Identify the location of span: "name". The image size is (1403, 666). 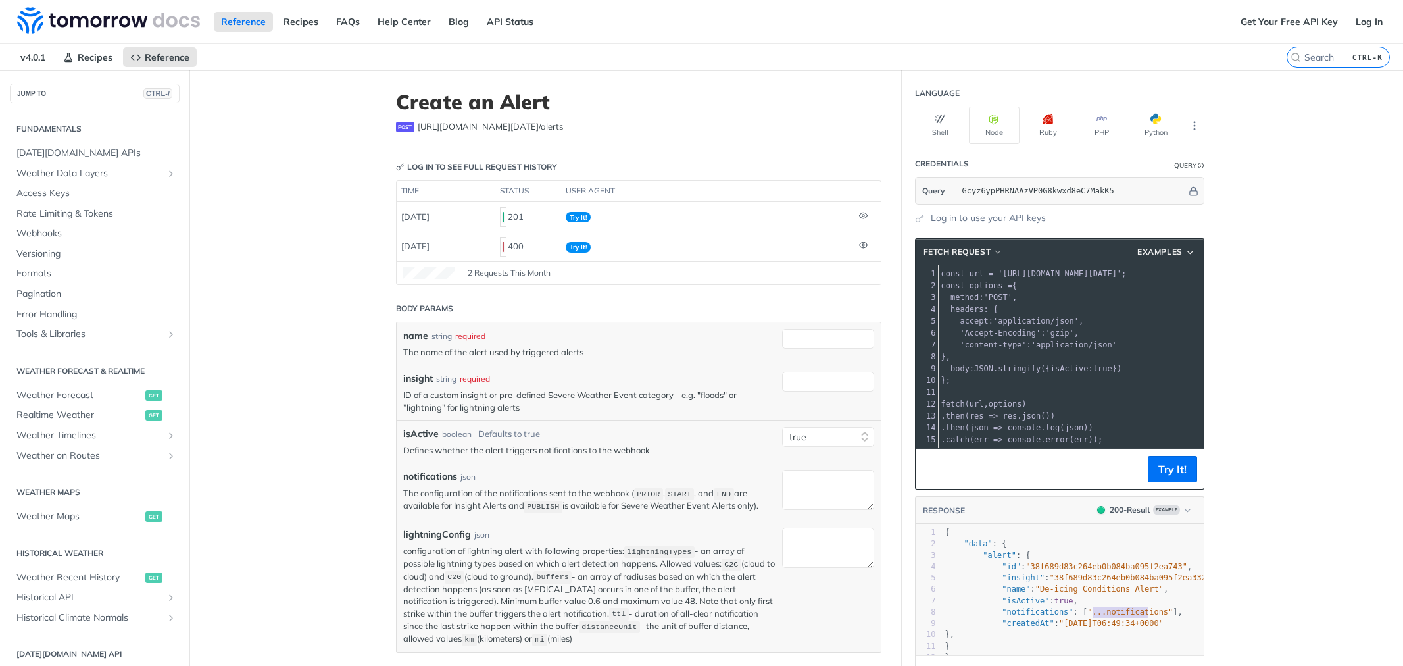
(1016, 589).